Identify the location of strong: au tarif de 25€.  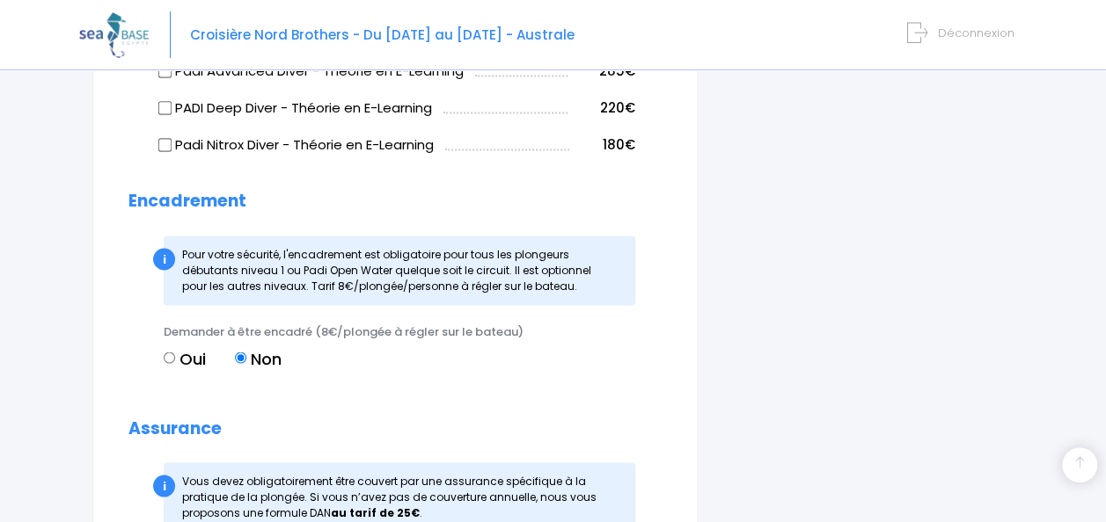
(375, 512).